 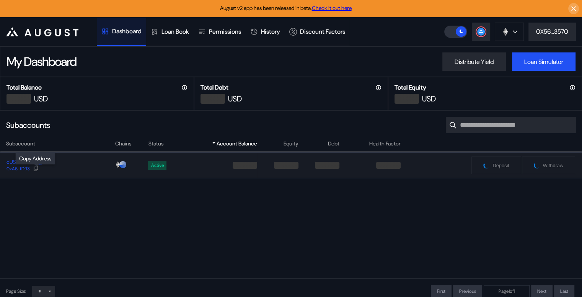 What do you see at coordinates (28, 162) in the screenshot?
I see `div: cUSDO Strategist 1` at bounding box center [28, 162].